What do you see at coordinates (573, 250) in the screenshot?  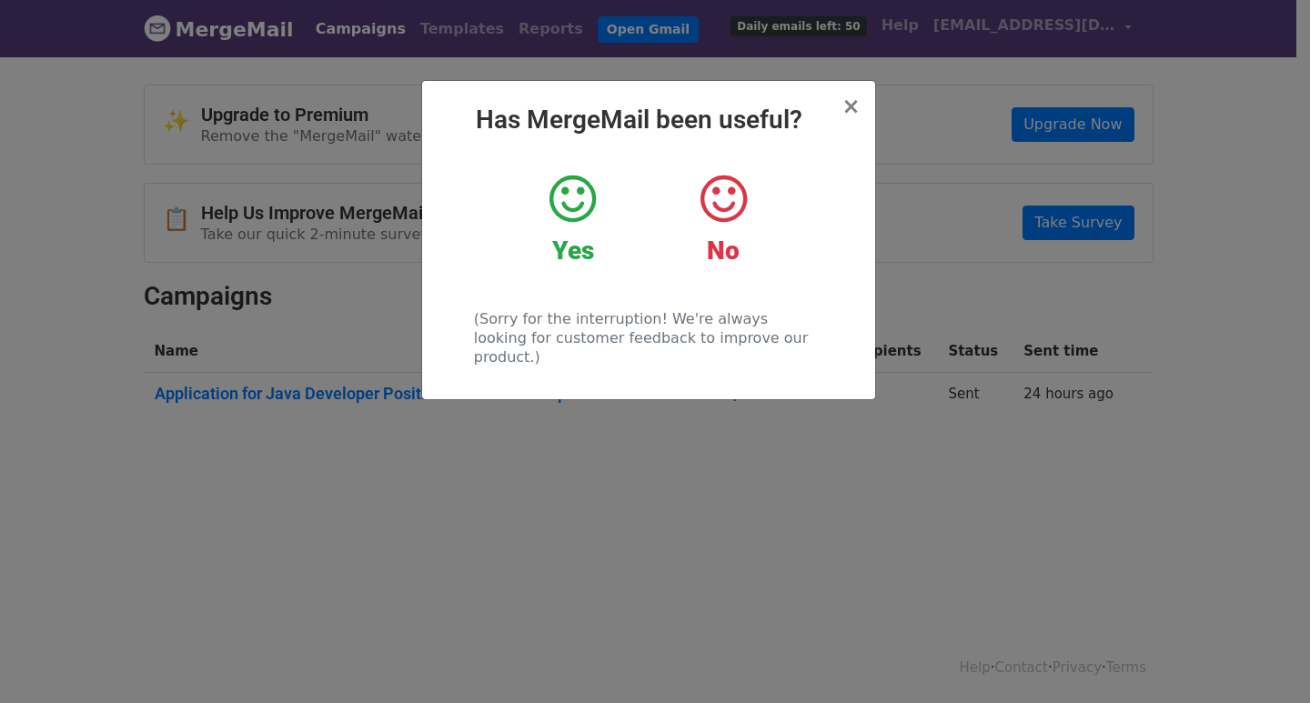 I see `strong: Yes` at bounding box center [573, 250].